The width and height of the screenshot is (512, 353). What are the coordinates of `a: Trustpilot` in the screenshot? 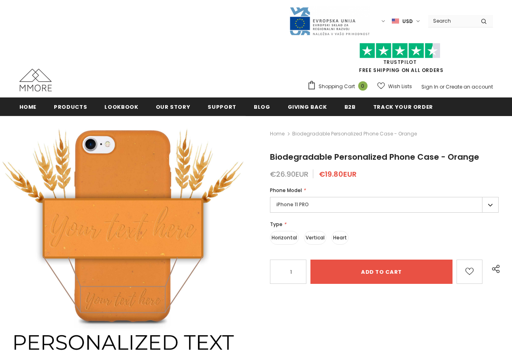 It's located at (400, 62).